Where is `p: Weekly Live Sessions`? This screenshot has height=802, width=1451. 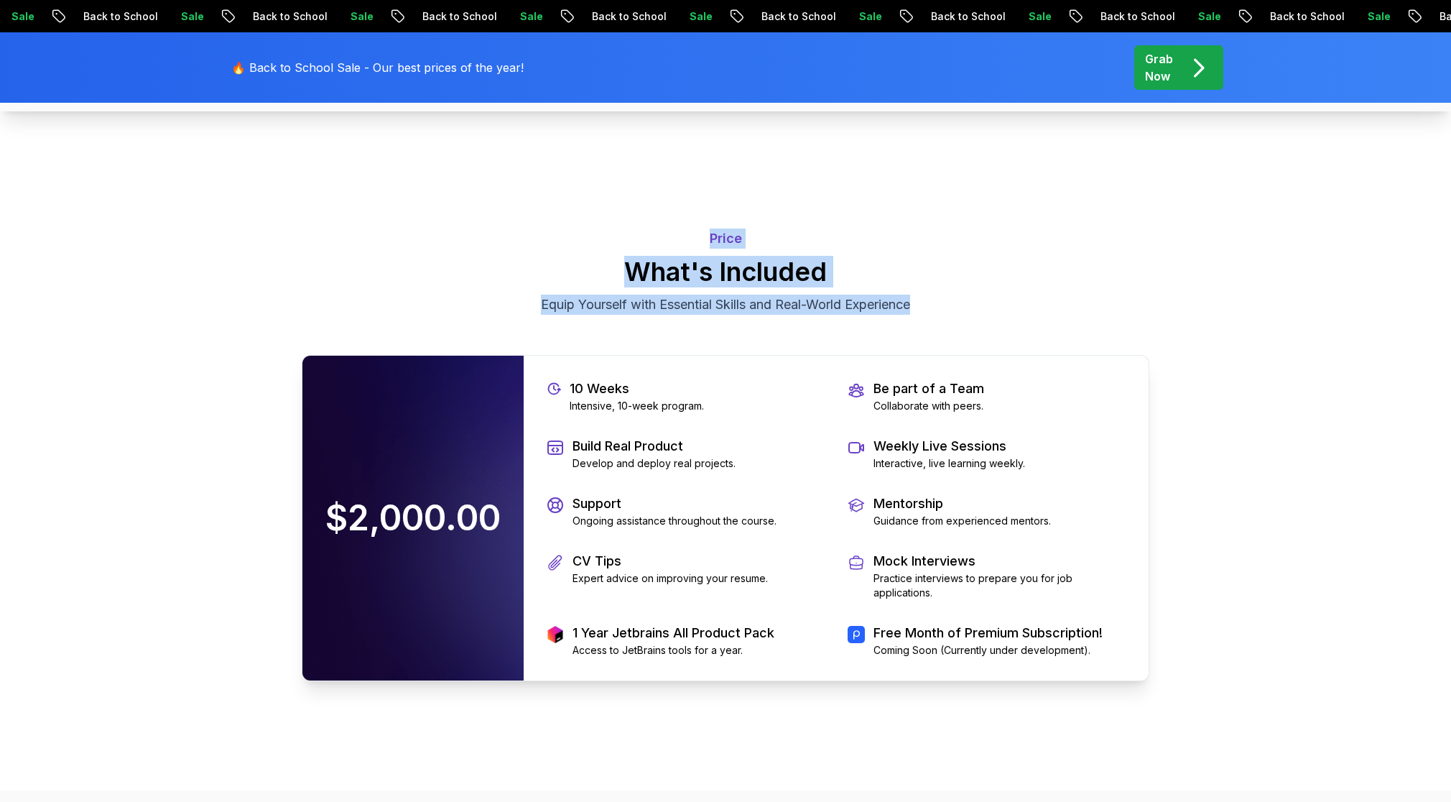
p: Weekly Live Sessions is located at coordinates (949, 446).